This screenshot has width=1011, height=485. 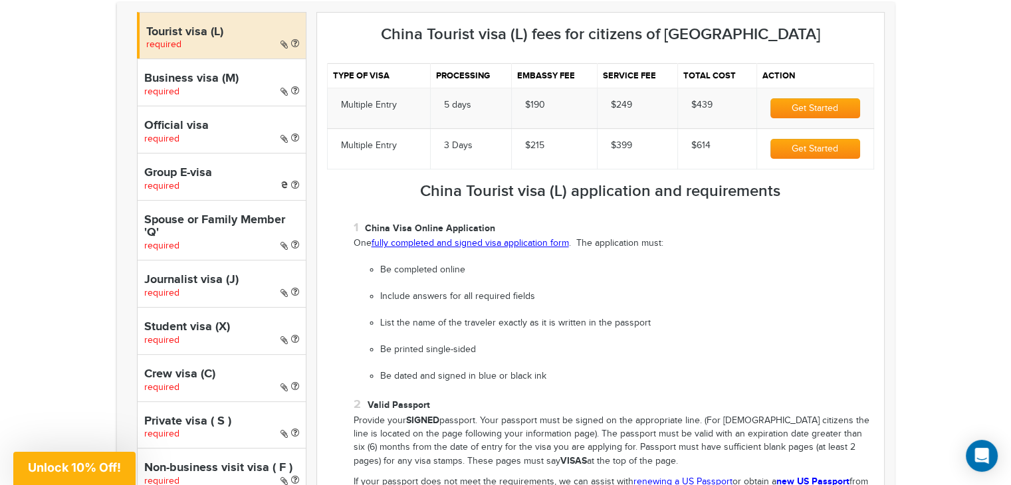 What do you see at coordinates (627, 350) in the screenshot?
I see `li: Be printed single-sided` at bounding box center [627, 350].